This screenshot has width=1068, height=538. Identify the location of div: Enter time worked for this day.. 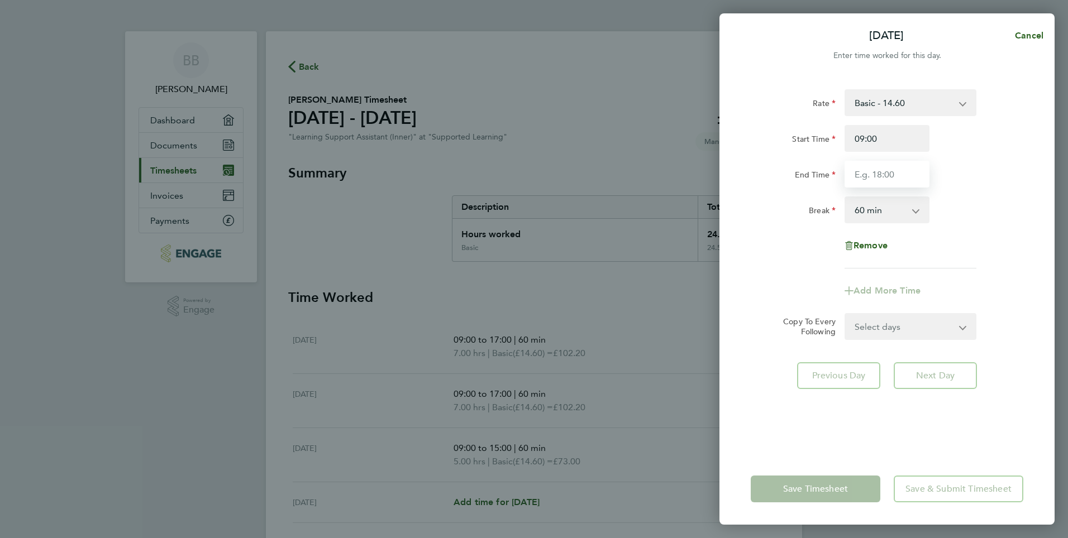
(887, 56).